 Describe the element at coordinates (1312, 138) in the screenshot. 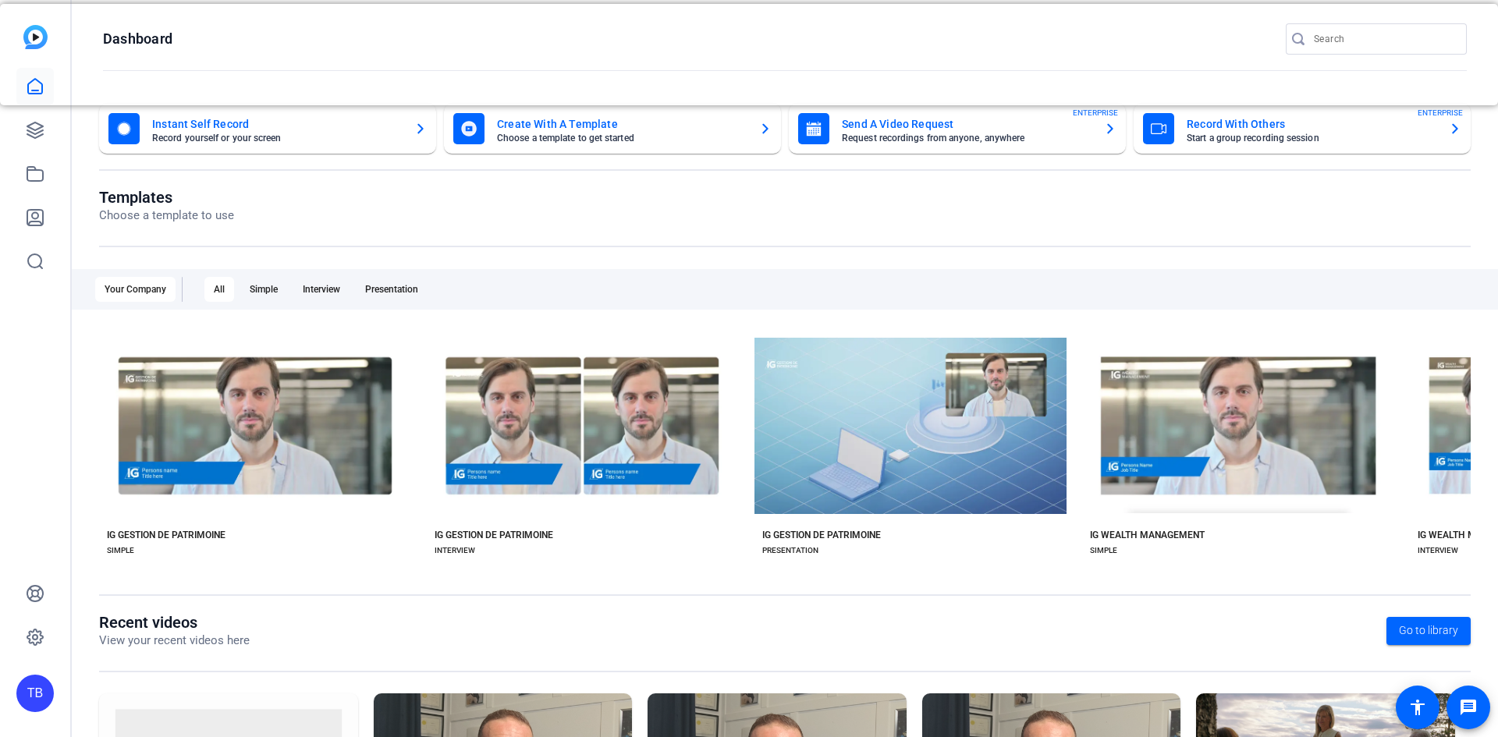

I see `mat-card-subtitle: Start a group recording session` at that location.